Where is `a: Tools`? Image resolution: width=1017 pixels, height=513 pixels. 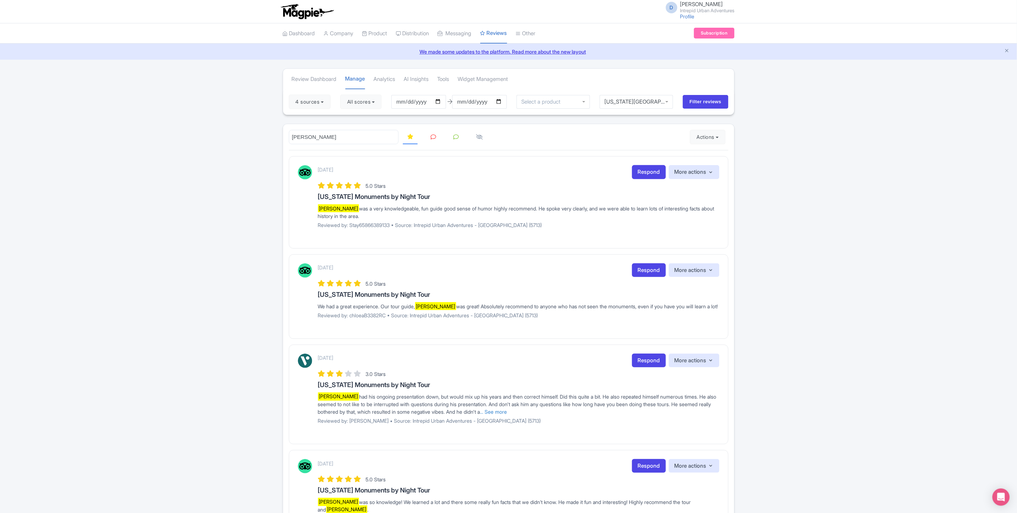 a: Tools is located at coordinates (443, 79).